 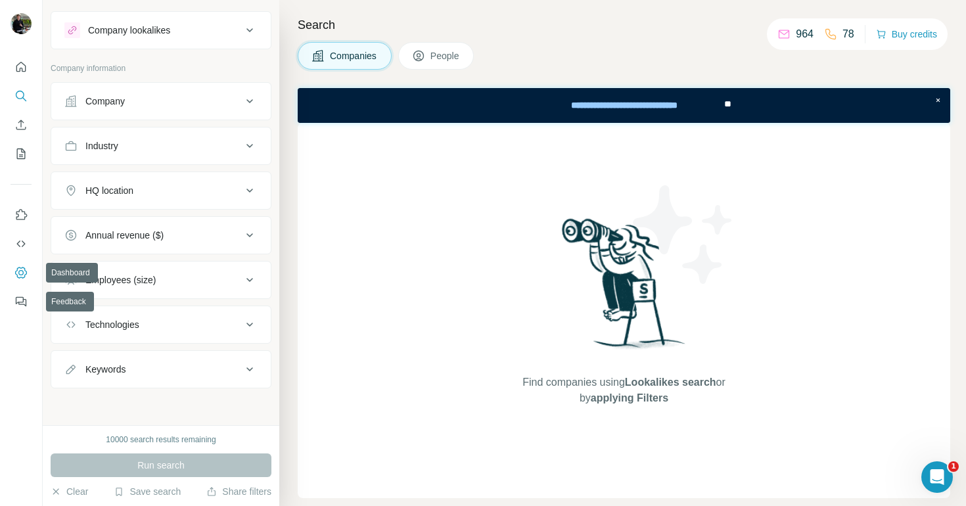 What do you see at coordinates (670, 382) in the screenshot?
I see `span: Lookalikes search` at bounding box center [670, 382].